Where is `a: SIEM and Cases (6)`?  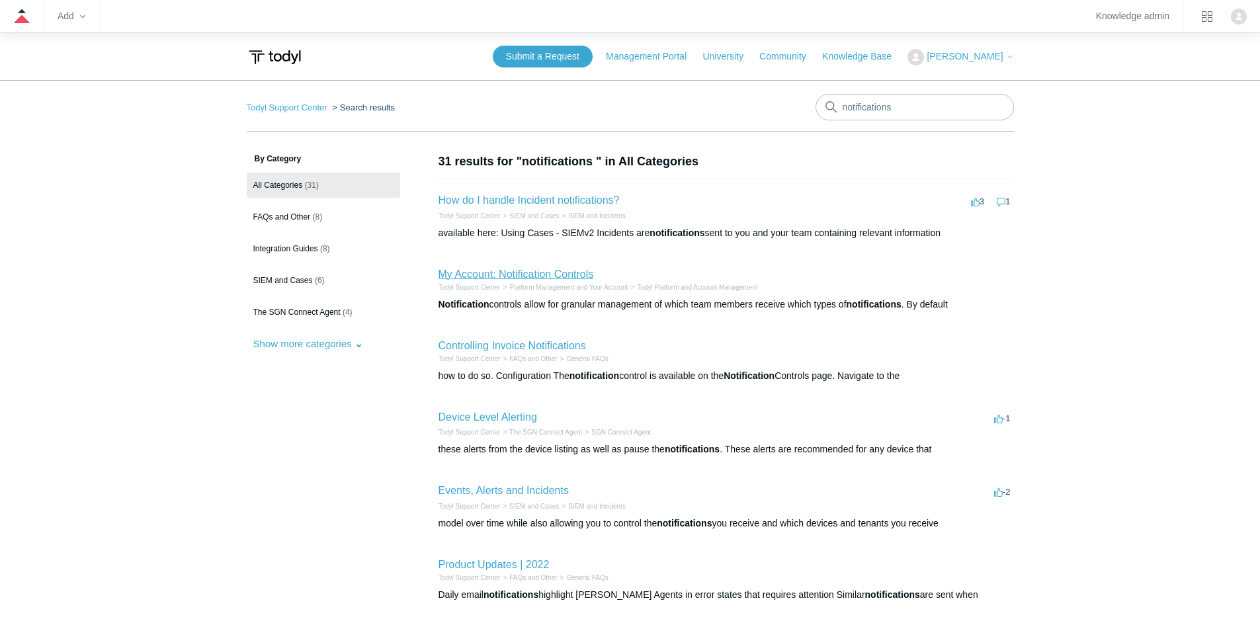 a: SIEM and Cases (6) is located at coordinates (323, 280).